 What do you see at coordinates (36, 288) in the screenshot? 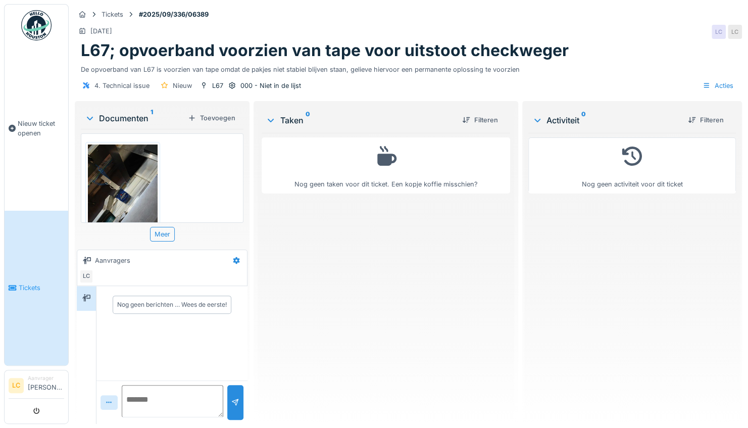
I see `a: Tickets` at bounding box center [36, 288].